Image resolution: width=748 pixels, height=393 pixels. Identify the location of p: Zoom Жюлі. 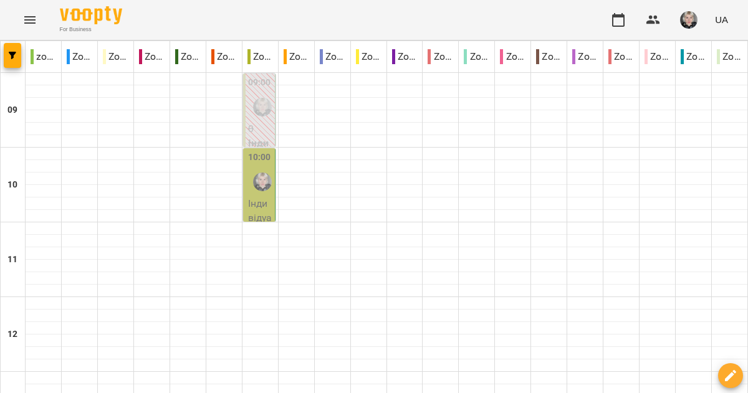
(296, 57).